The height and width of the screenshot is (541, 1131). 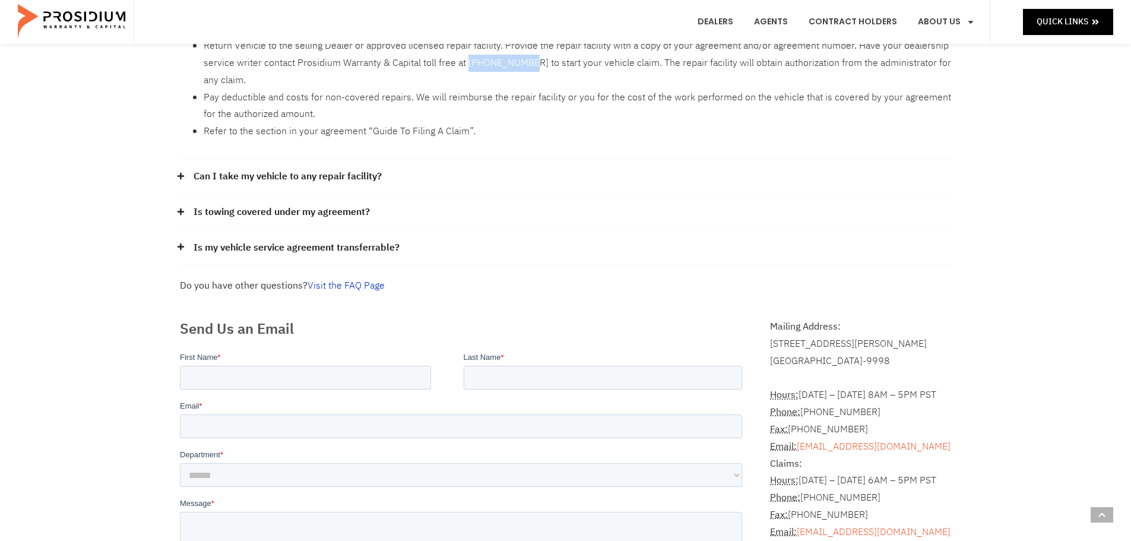 I want to click on a: Is towing covered under my agreement?, so click(x=281, y=212).